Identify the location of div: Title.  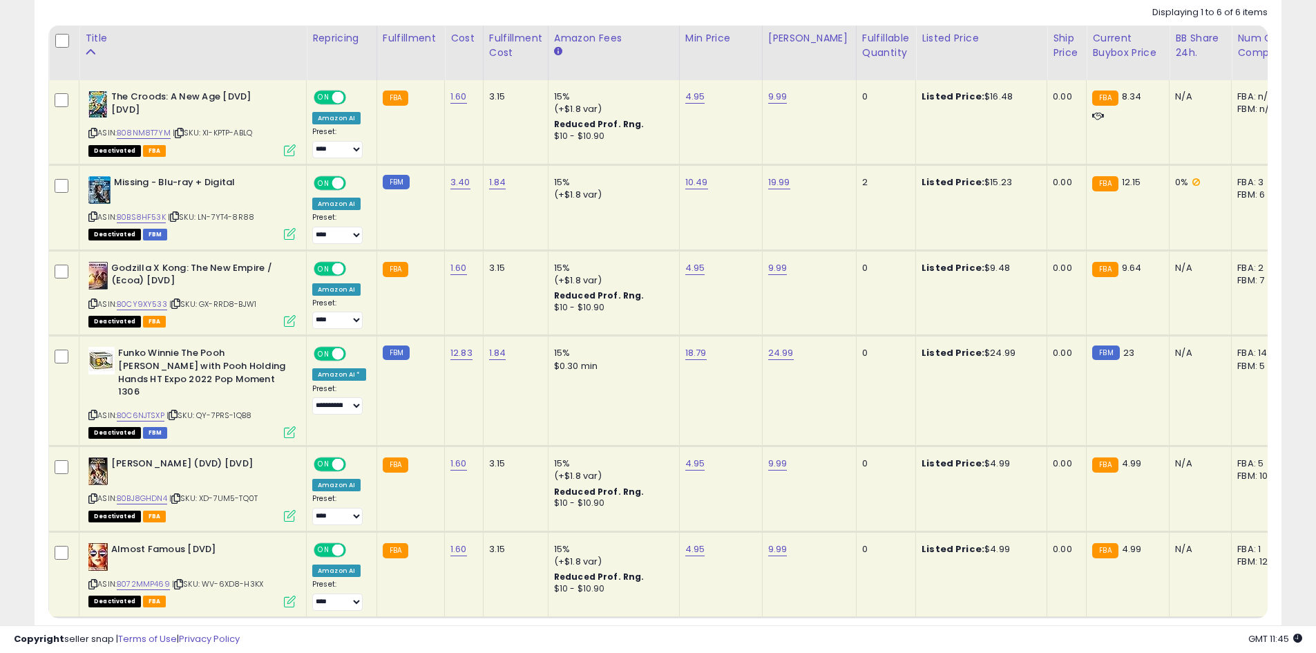
(193, 38).